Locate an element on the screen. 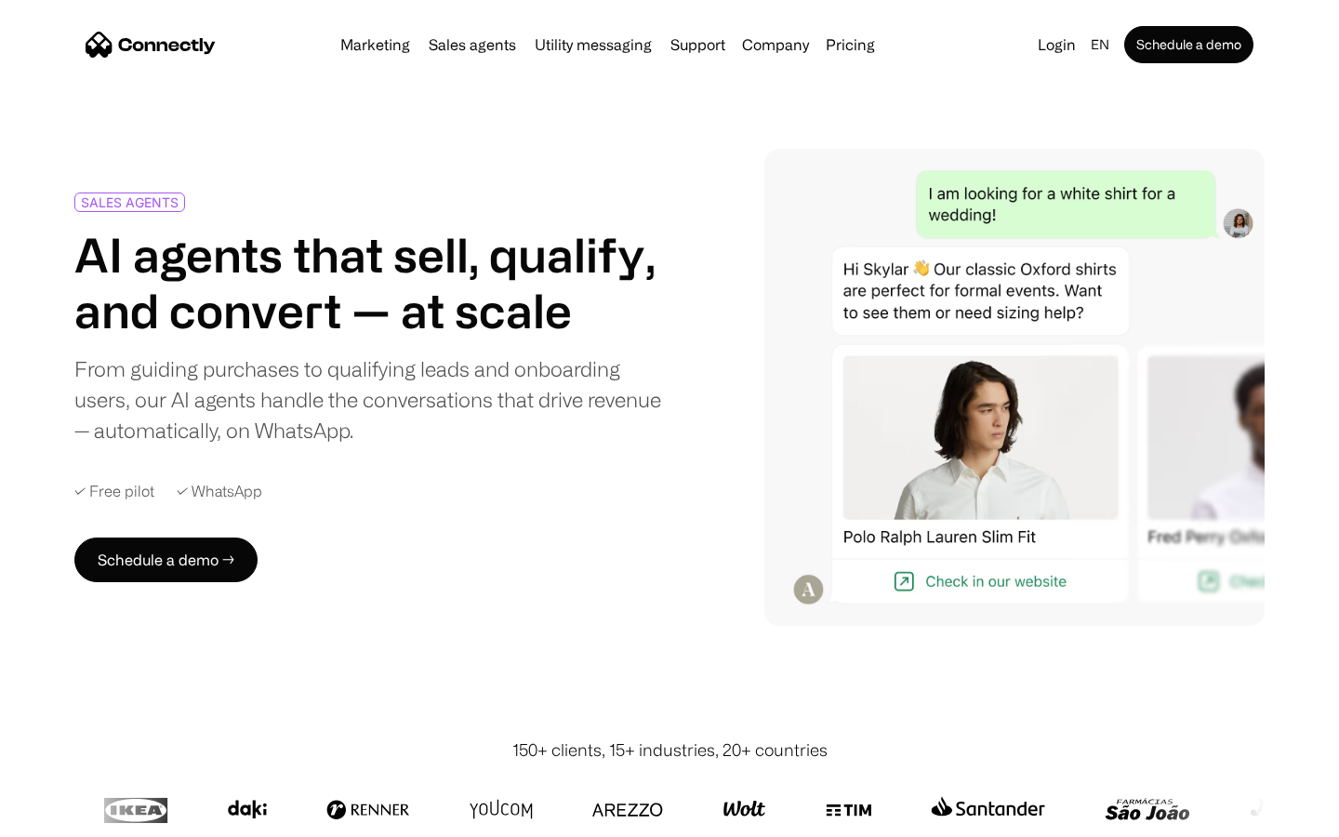 The image size is (1339, 837). div: From guiding purchases to qualifying leads and onboarding users, our AI agents handle the convers... is located at coordinates (368, 399).